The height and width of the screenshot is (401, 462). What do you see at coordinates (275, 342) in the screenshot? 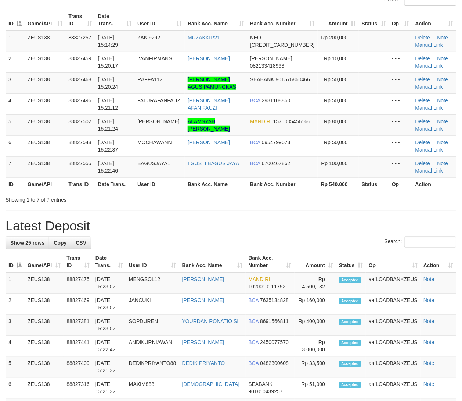
I see `span: Copy 2450077570 to clipboard` at bounding box center [275, 342].